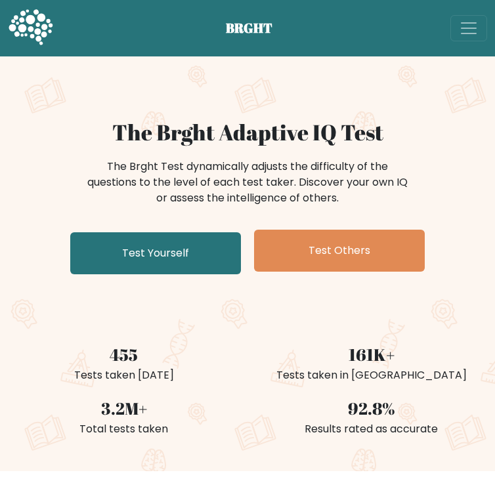  I want to click on div: 455, so click(123, 355).